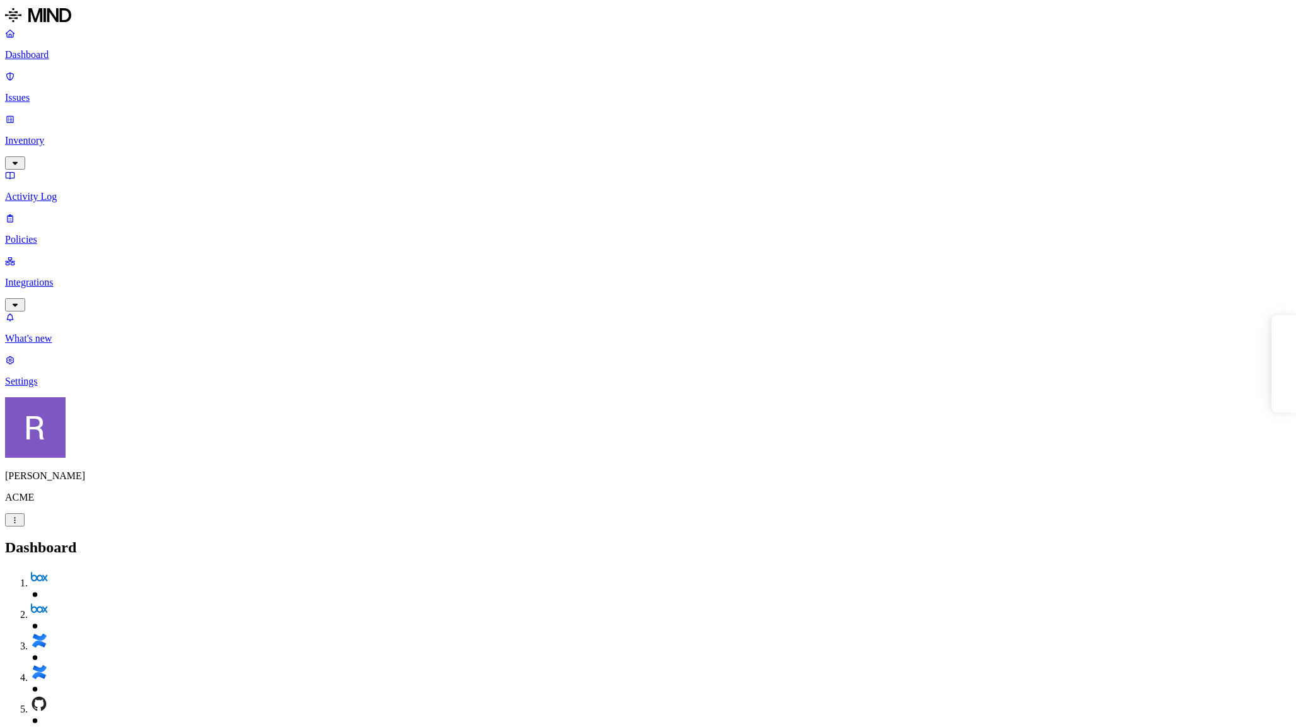 This screenshot has height=727, width=1296. What do you see at coordinates (648, 186) in the screenshot?
I see `a: Activity Log` at bounding box center [648, 186].